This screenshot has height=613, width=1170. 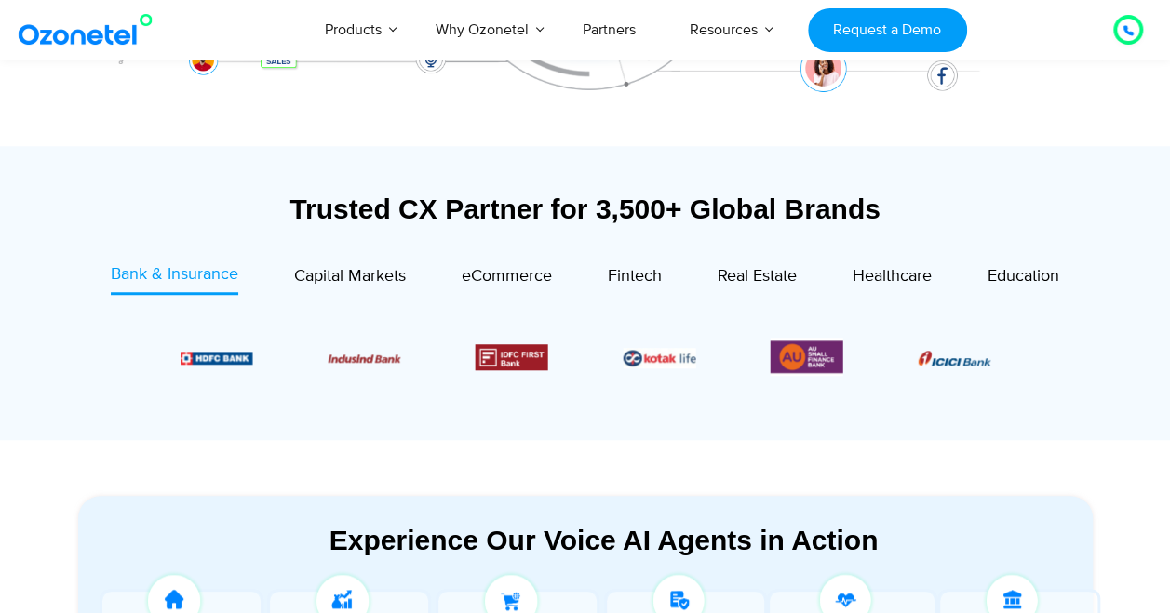 What do you see at coordinates (604, 540) in the screenshot?
I see `div: Experience Our Voice AI Agents in Action` at bounding box center [604, 540].